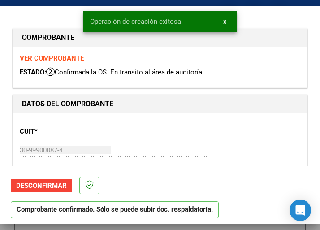 This screenshot has height=230, width=320. What do you see at coordinates (48, 37) in the screenshot?
I see `strong: COMPROBANTE` at bounding box center [48, 37].